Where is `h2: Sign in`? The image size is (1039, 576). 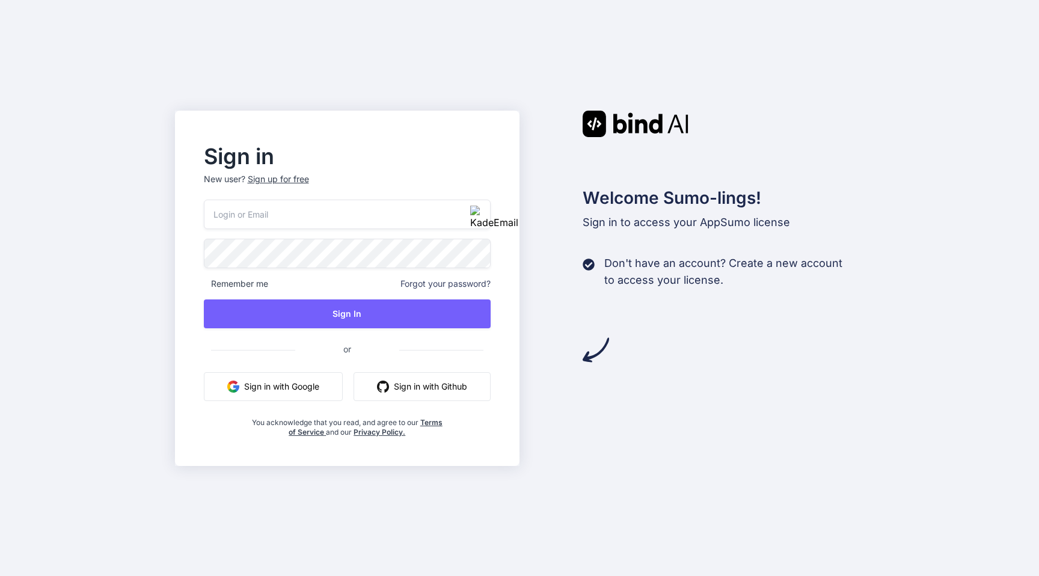
h2: Sign in is located at coordinates (348, 156).